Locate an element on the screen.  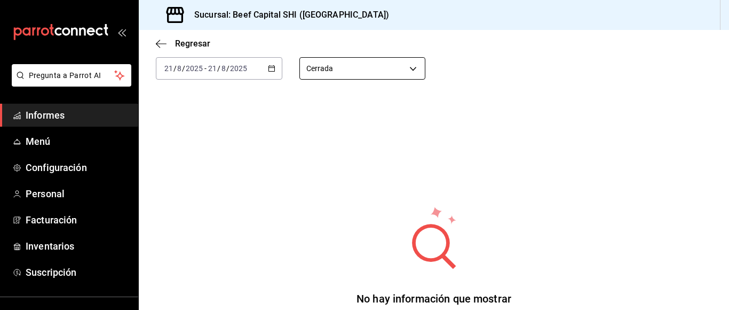
font: No hay información que mostrar is located at coordinates (434, 298).